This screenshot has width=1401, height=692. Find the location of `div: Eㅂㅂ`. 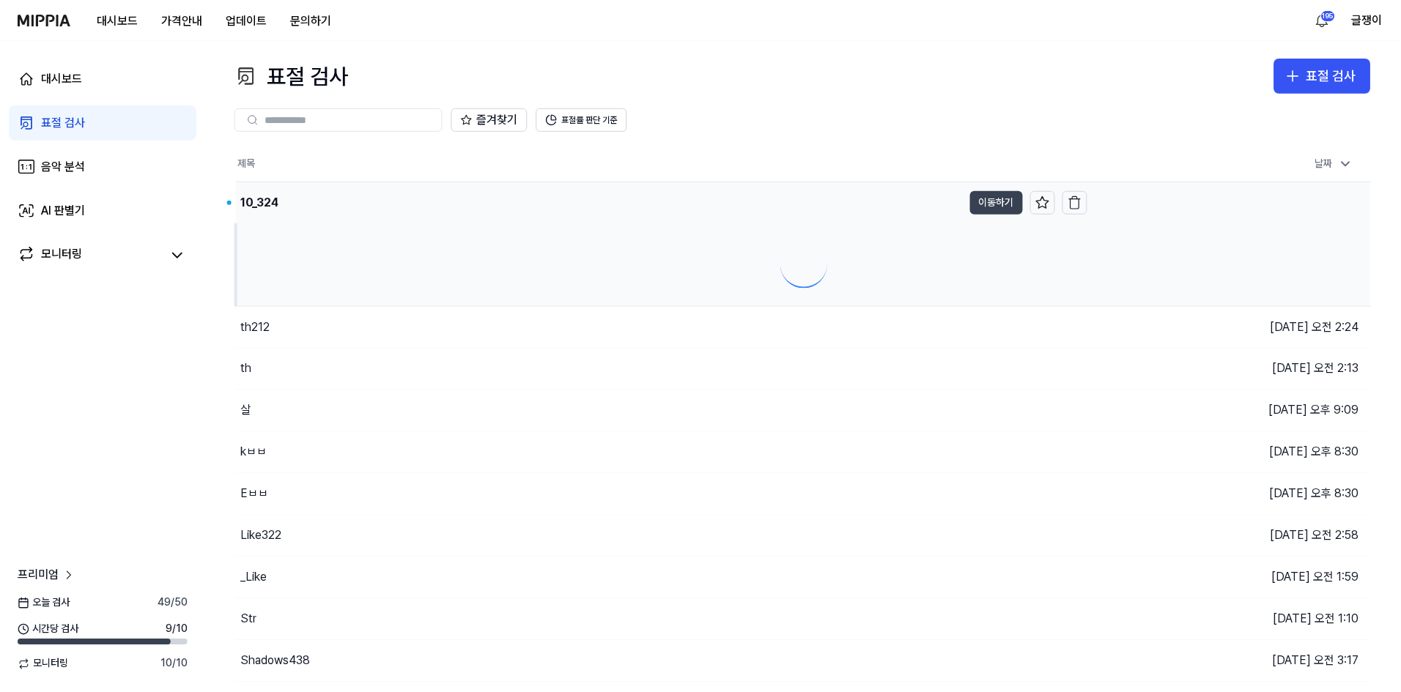

div: Eㅂㅂ is located at coordinates (254, 495).